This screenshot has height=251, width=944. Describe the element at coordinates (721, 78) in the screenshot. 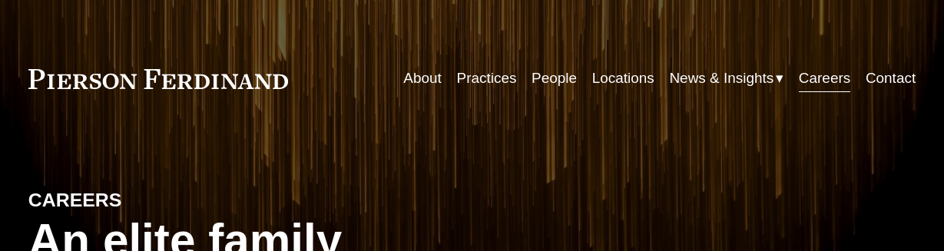

I see `span: News & Insights` at that location.